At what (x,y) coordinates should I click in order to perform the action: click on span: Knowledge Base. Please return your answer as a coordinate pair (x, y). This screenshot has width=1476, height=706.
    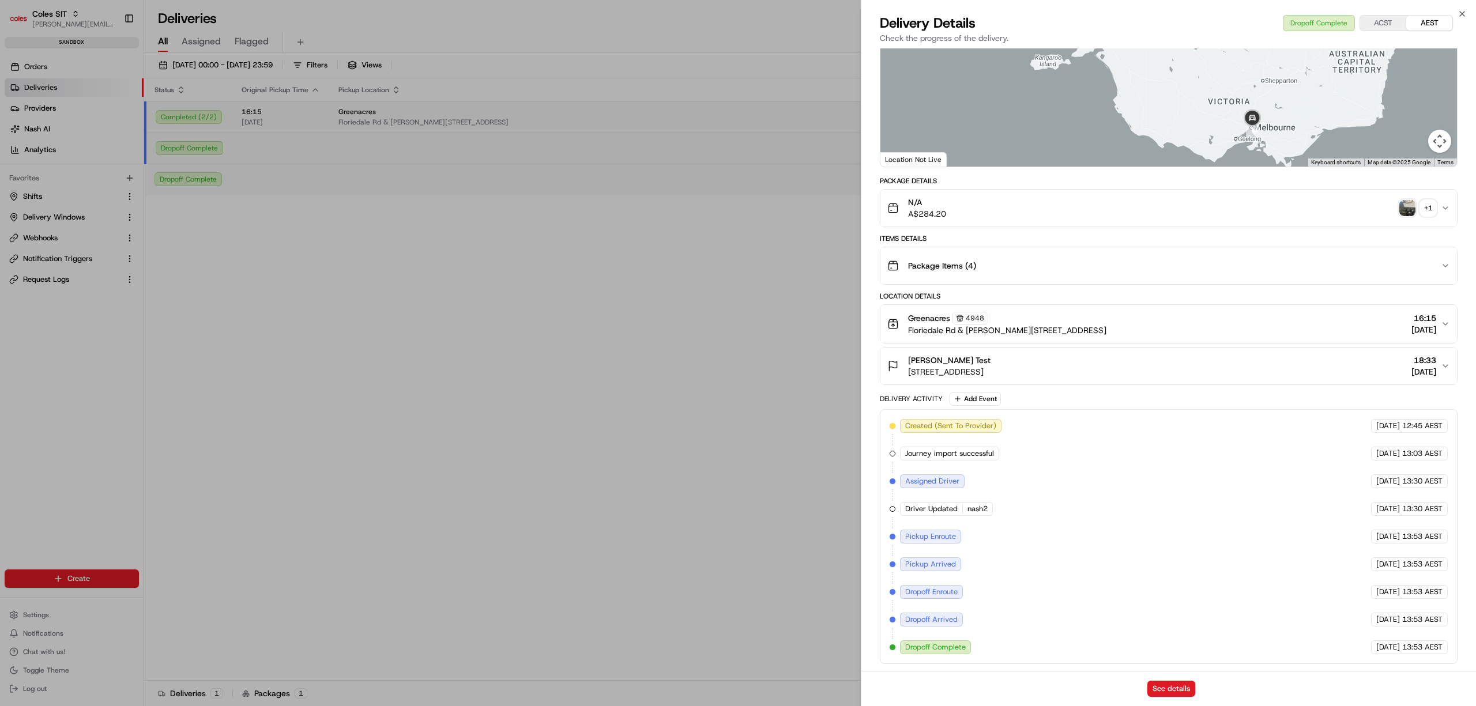
    Looking at the image, I should click on (55, 174).